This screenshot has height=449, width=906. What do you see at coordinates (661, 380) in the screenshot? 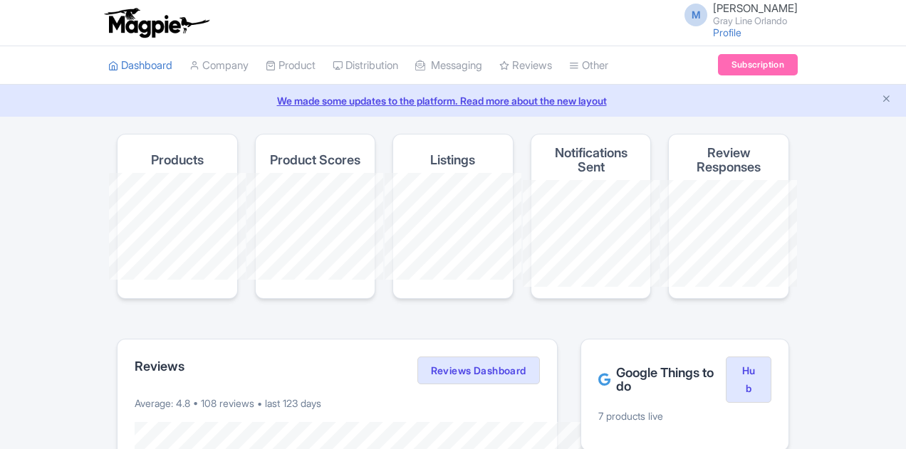
I see `h2: Google Things to do` at bounding box center [661, 380].